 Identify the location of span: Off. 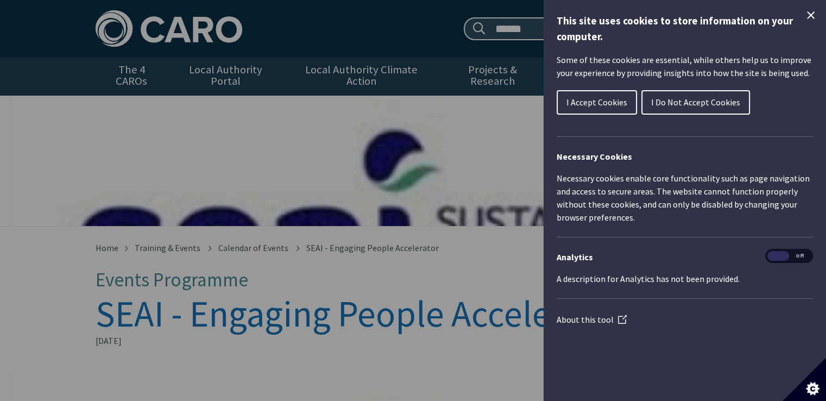
(800, 256).